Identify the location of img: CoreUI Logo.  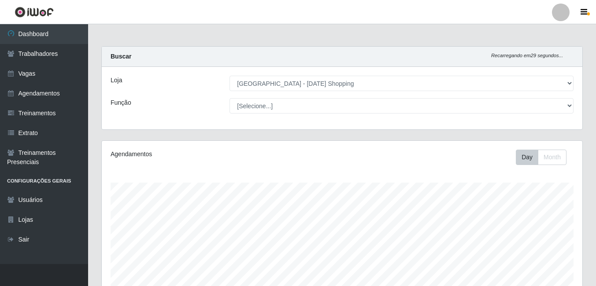
(34, 12).